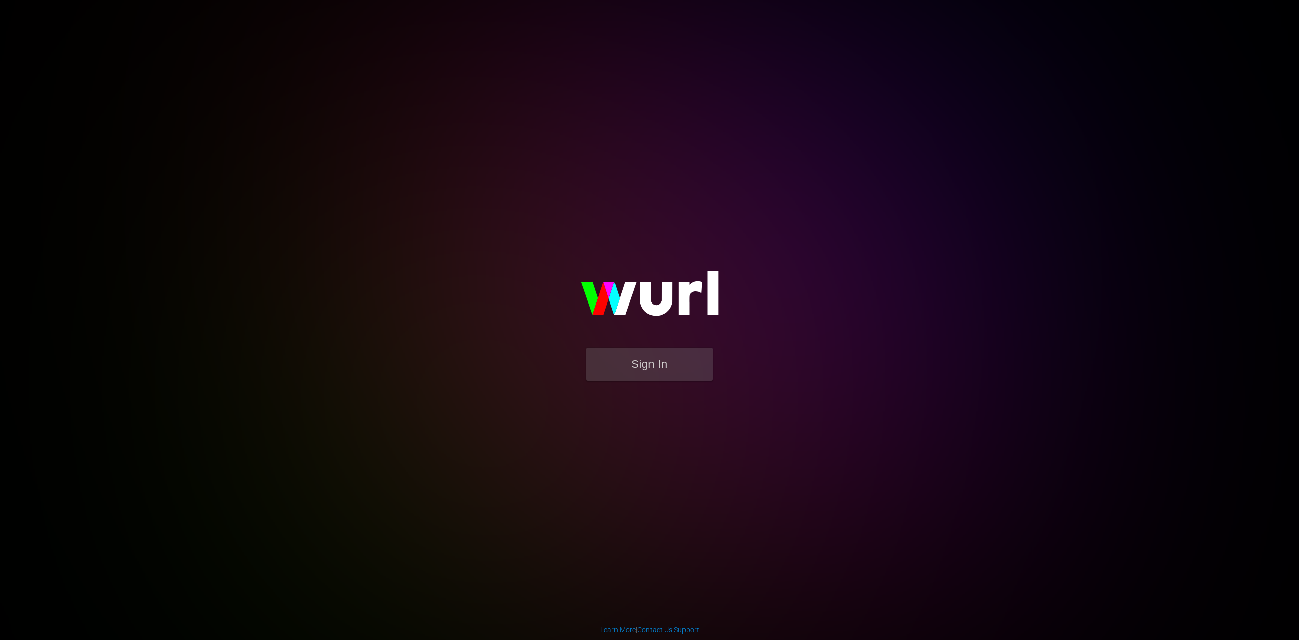 The height and width of the screenshot is (640, 1299). Describe the element at coordinates (649, 298) in the screenshot. I see `img: wurl-logo-on-black-223613ac3d8ba8fe6dc639794a292ebdb59501304c7dfd60c99c58986ef67473.svg` at that location.